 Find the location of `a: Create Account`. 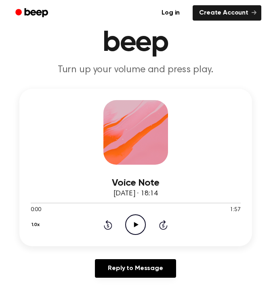

a: Create Account is located at coordinates (227, 13).